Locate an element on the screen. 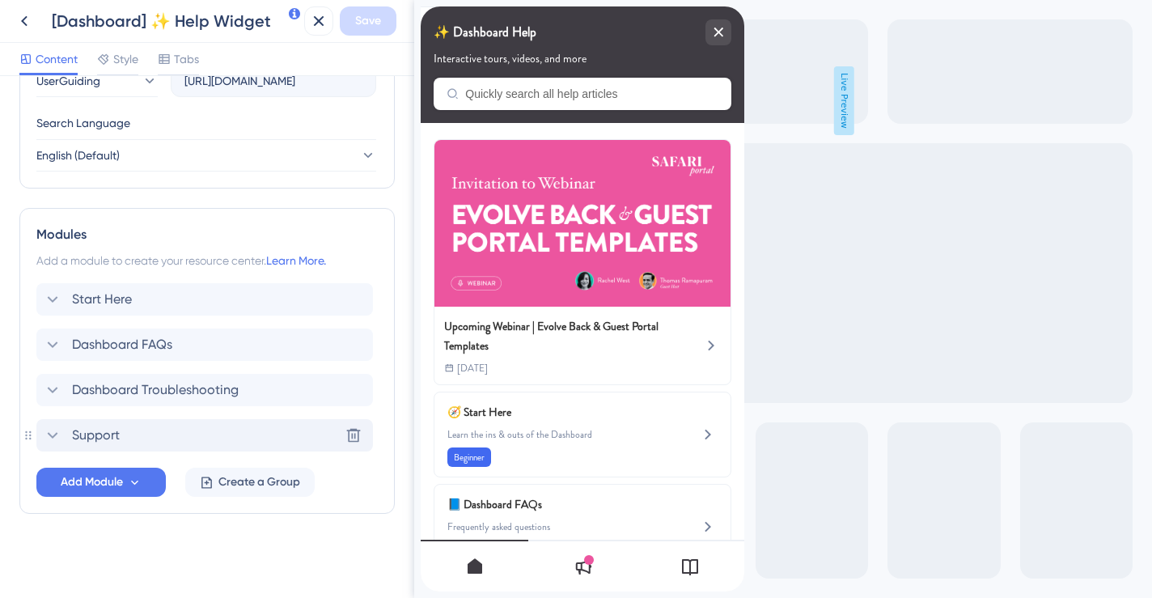 The height and width of the screenshot is (598, 1152). span: Frequently asked questions is located at coordinates (134, 520).